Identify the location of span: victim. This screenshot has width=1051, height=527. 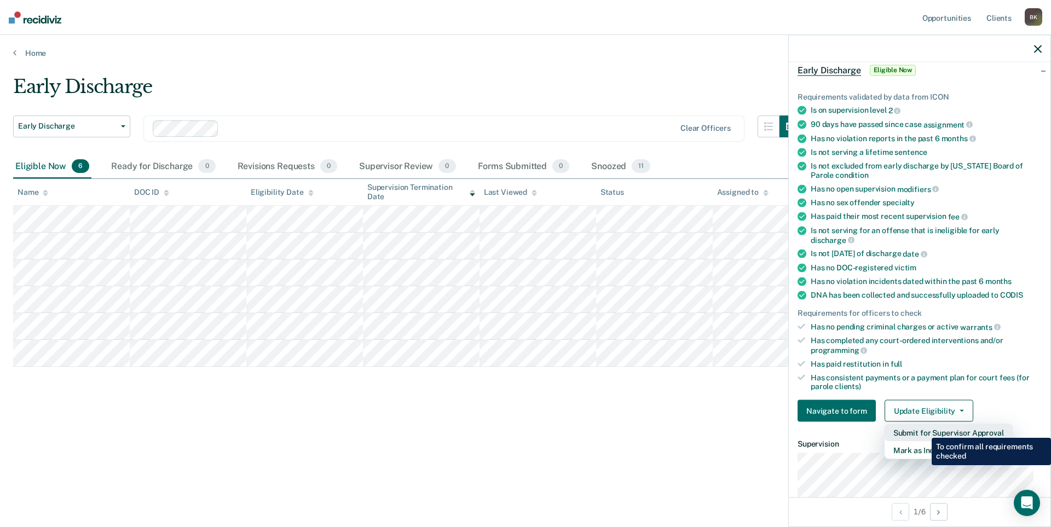
(905, 268).